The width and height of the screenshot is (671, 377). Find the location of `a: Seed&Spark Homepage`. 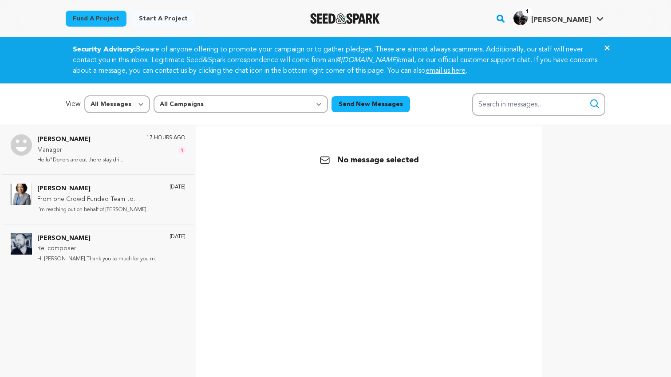

a: Seed&Spark Homepage is located at coordinates (345, 19).